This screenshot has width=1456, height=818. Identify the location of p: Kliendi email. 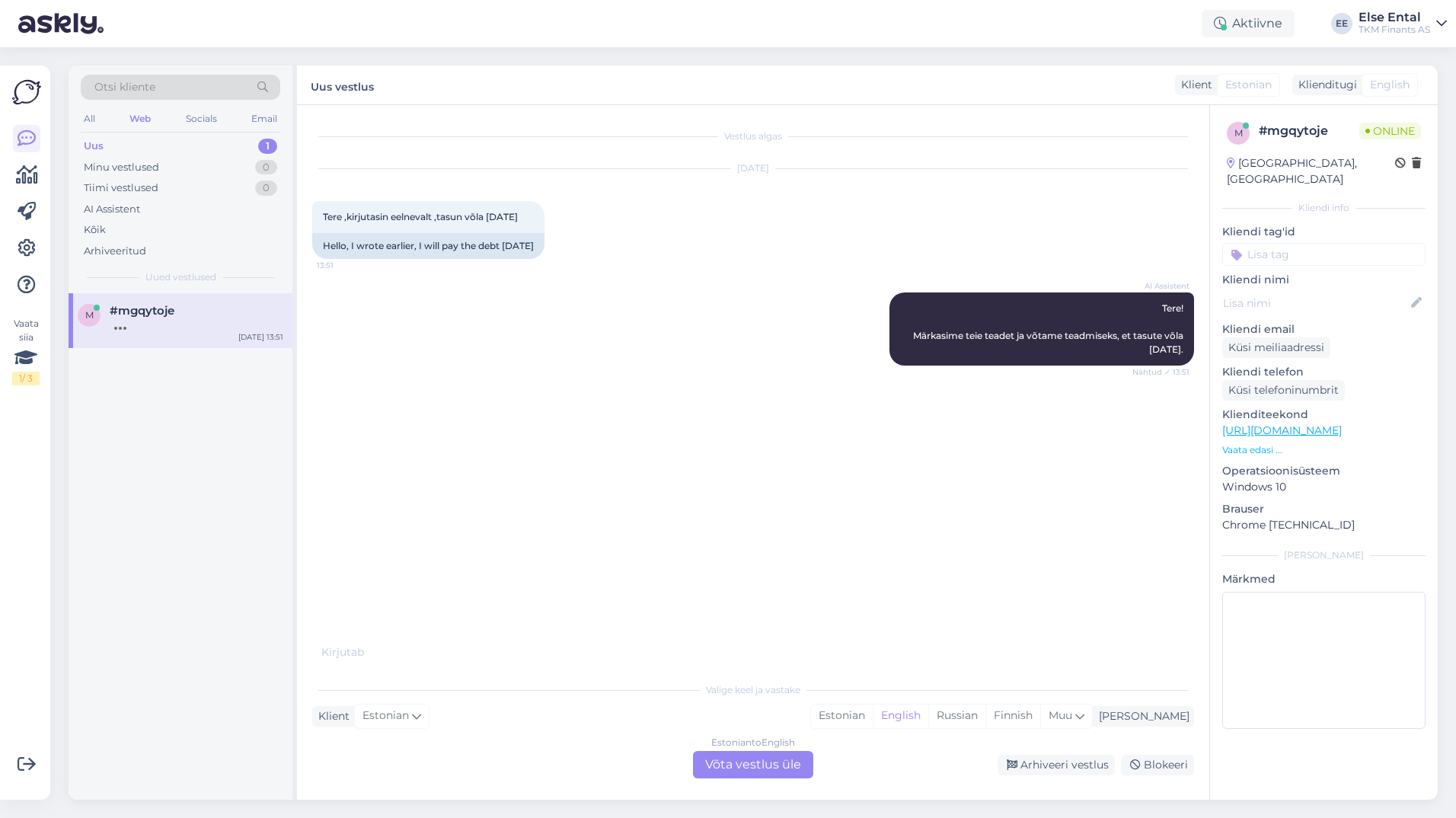
(1323, 329).